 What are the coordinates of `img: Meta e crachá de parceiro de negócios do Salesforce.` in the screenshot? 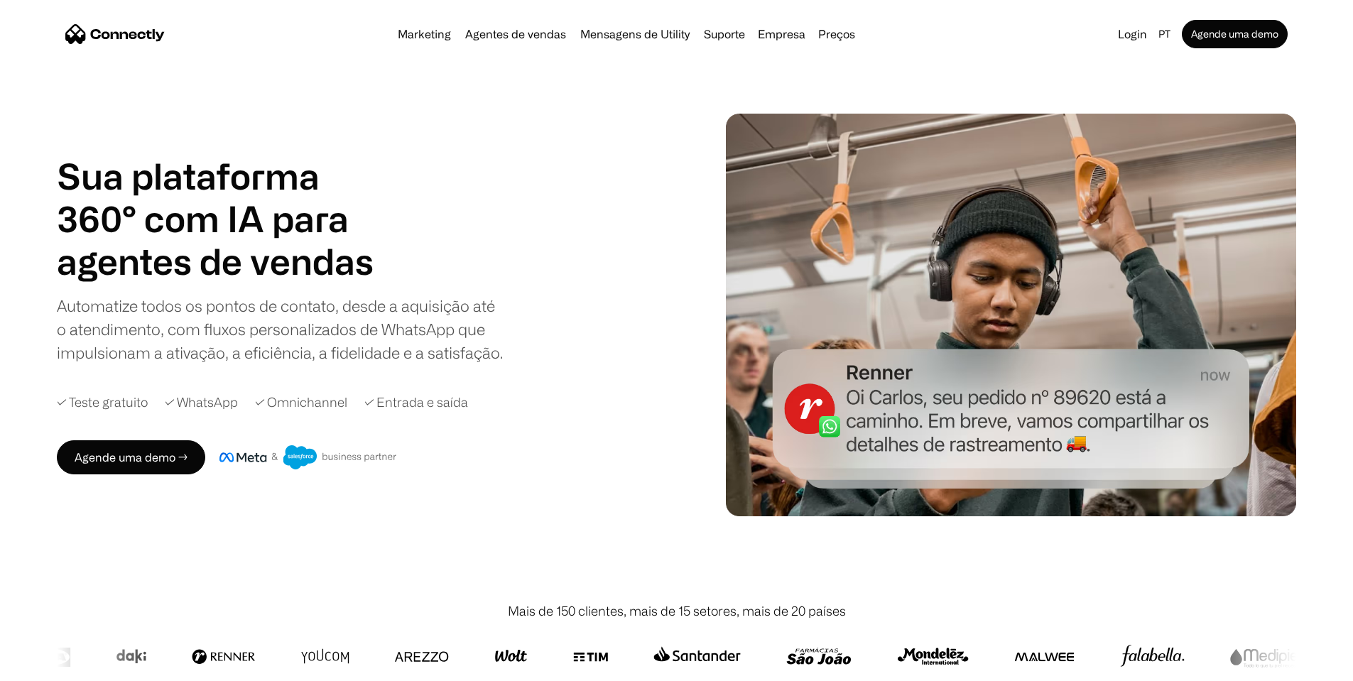 It's located at (308, 457).